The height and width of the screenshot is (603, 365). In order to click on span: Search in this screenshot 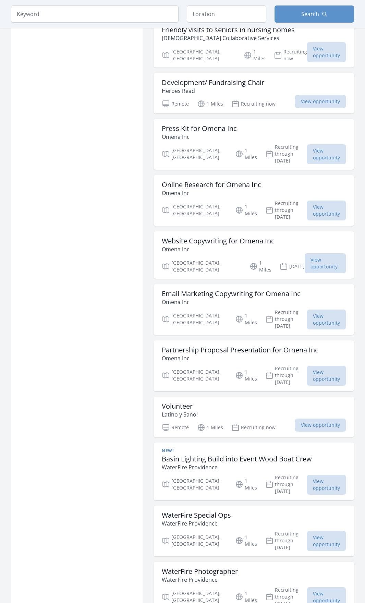, I will do `click(310, 14)`.